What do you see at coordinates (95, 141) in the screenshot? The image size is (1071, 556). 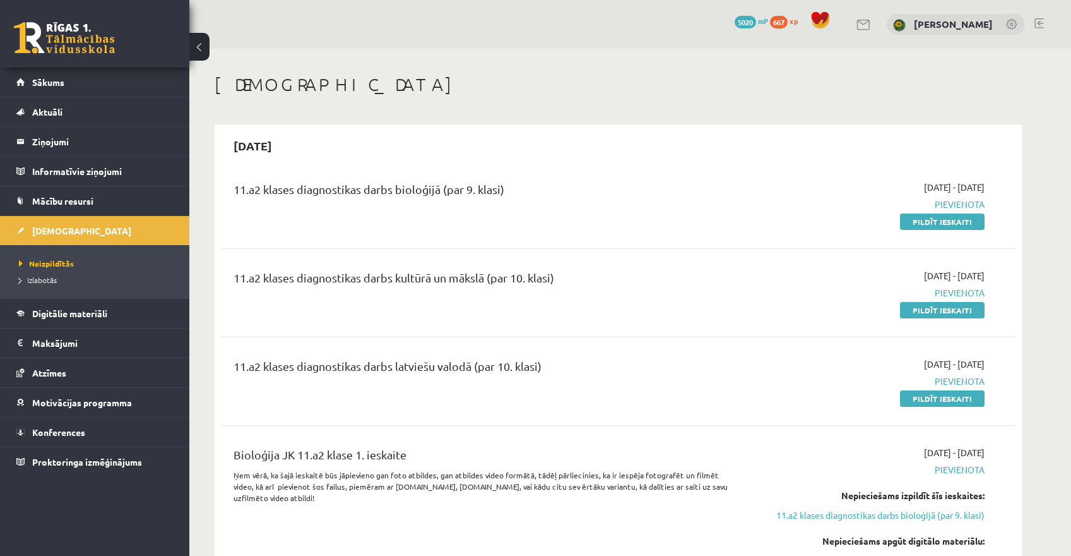 I see `a: Ziņojumi` at bounding box center [95, 141].